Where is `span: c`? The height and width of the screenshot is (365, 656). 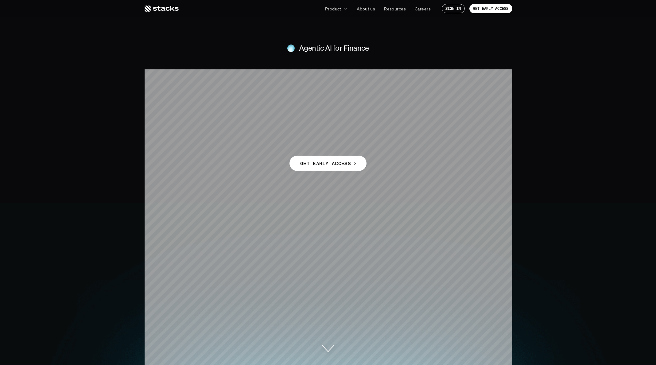
span: c is located at coordinates (381, 110).